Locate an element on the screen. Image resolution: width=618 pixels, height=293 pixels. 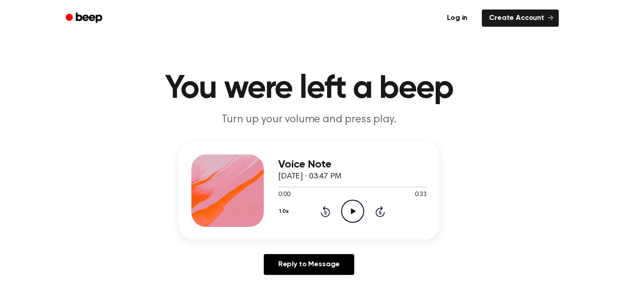
a: Reply to Message is located at coordinates (309, 264).